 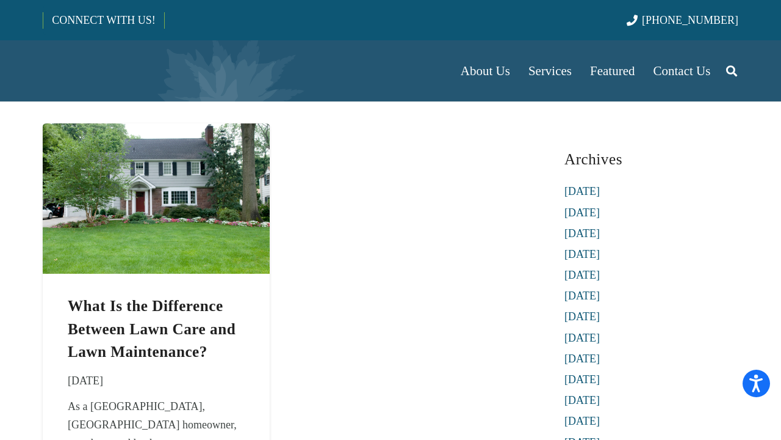 What do you see at coordinates (485, 71) in the screenshot?
I see `span: About Us` at bounding box center [485, 71].